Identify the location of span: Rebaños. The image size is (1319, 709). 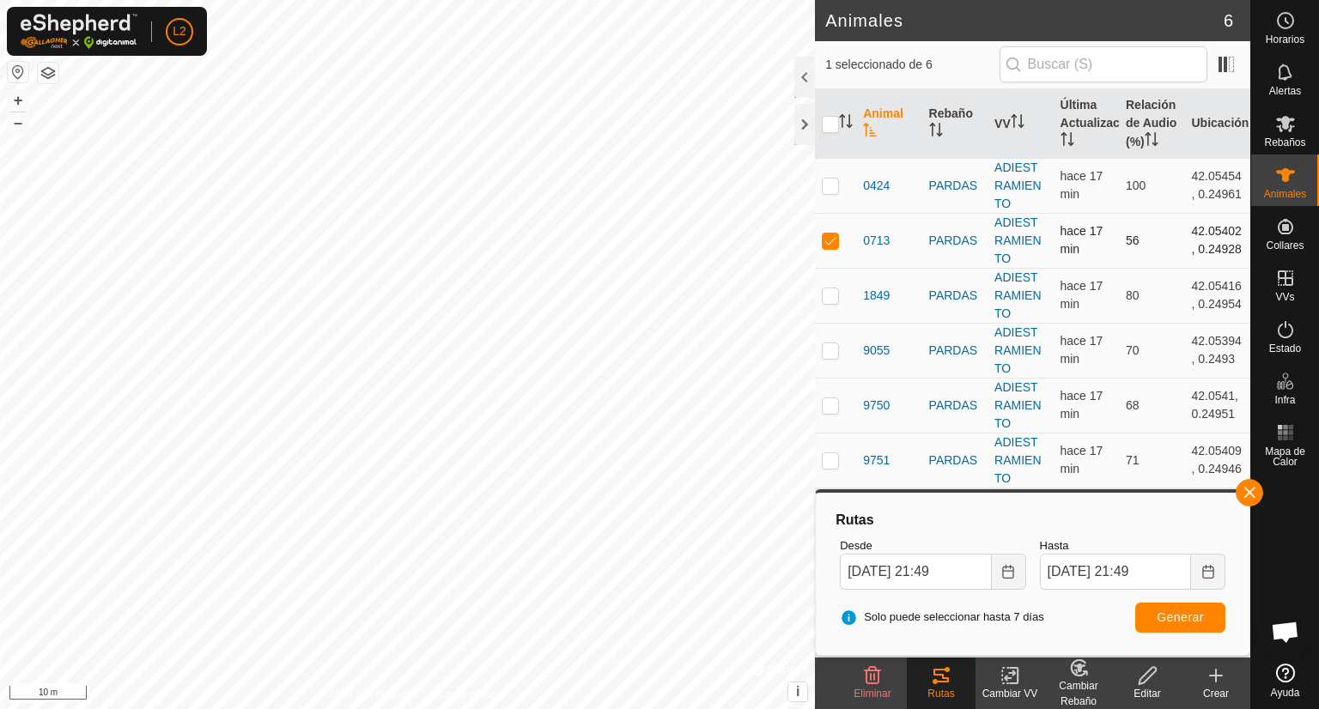
(1285, 143).